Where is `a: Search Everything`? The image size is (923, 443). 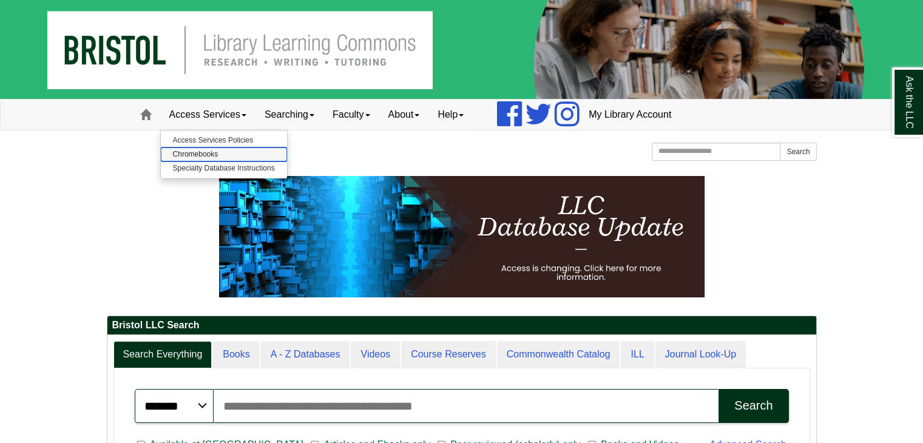 a: Search Everything is located at coordinates (163, 354).